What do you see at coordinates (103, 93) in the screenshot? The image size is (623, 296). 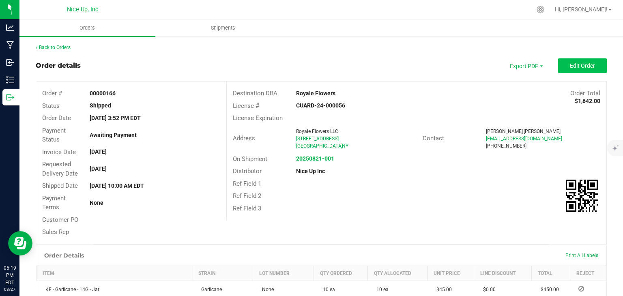 I see `strong: 00000166` at bounding box center [103, 93].